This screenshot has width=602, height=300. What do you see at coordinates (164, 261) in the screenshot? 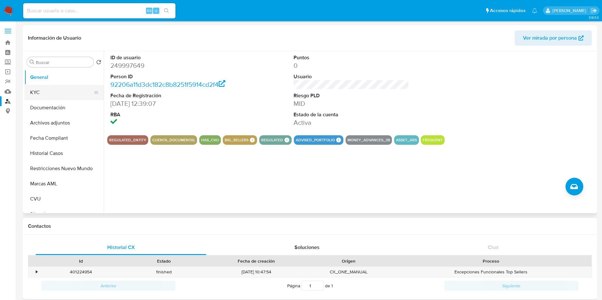
I see `div: Estado` at bounding box center [164, 261].